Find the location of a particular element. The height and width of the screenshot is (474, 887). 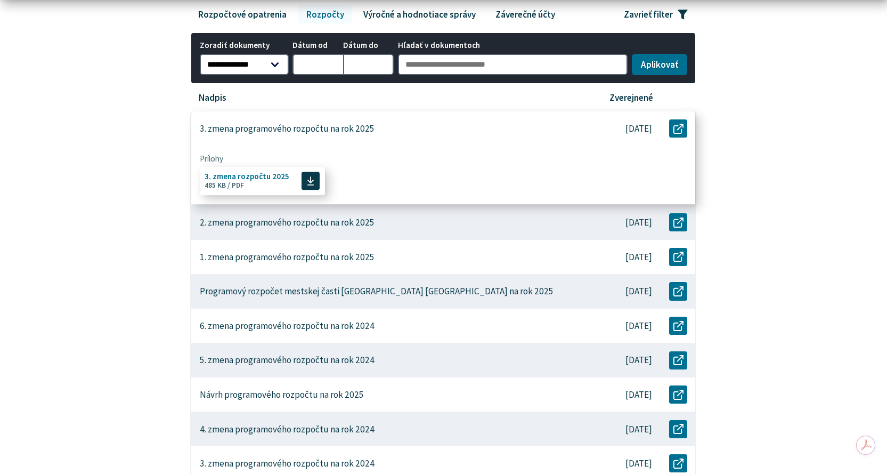

button: Zavrieť filter is located at coordinates (656, 14).